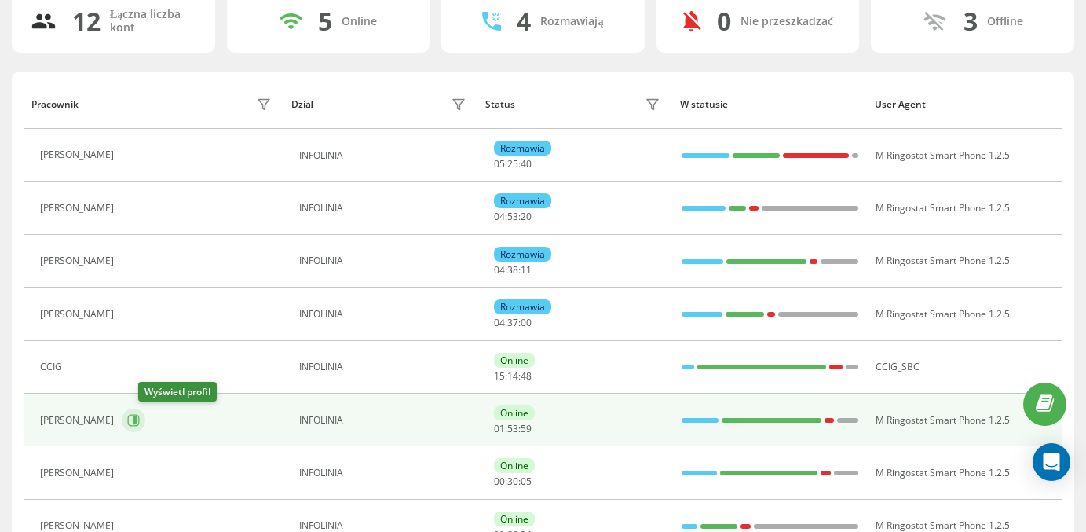  Describe the element at coordinates (513, 163) in the screenshot. I see `span: 25` at that location.